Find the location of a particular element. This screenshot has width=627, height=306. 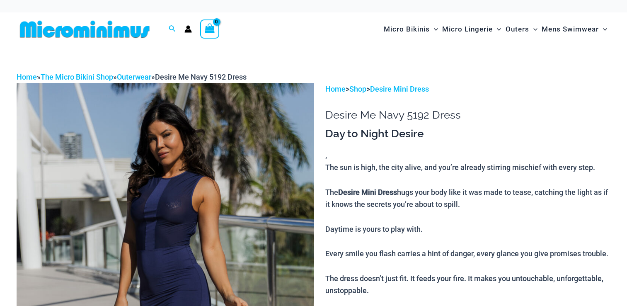

span: Desire Me Navy 5192 Dress is located at coordinates (200, 77).